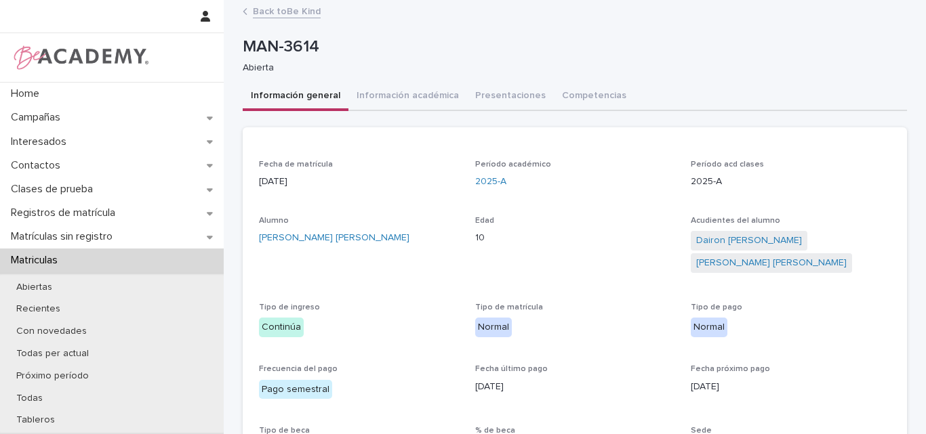 This screenshot has width=926, height=434. What do you see at coordinates (727, 165) in the screenshot?
I see `span: Período acd clases` at bounding box center [727, 165].